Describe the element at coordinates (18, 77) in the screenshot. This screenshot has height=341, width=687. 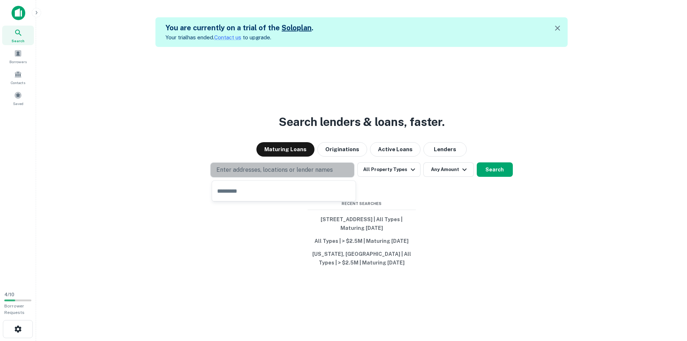
I see `div: Contacts` at that location.